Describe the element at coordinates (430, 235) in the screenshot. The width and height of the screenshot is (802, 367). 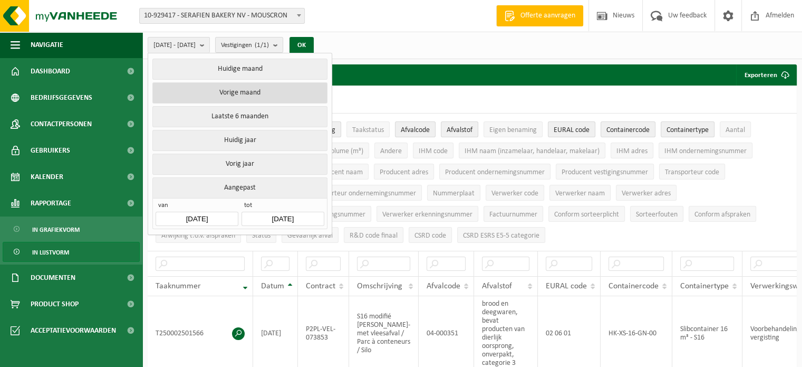
I see `button: CSRD codeCSRD code: Activate to sort` at that location.